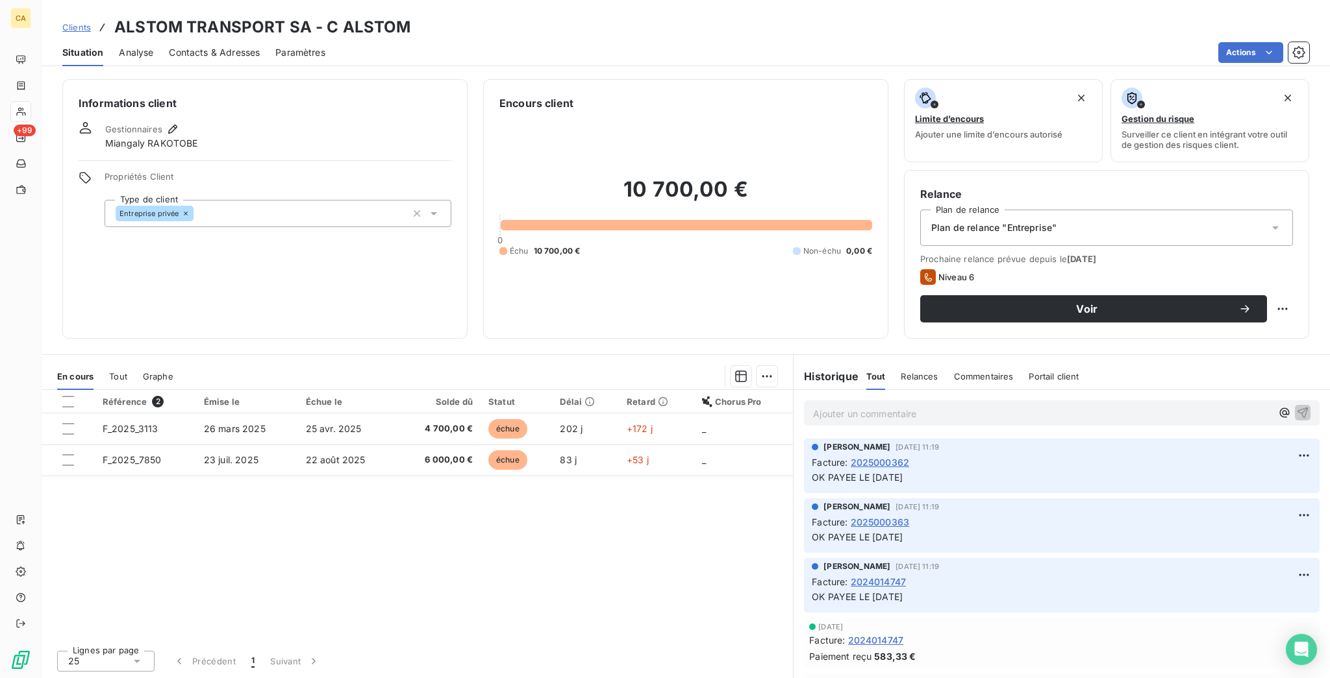 The height and width of the screenshot is (678, 1330). Describe the element at coordinates (347, 402) in the screenshot. I see `div: Échue le` at that location.